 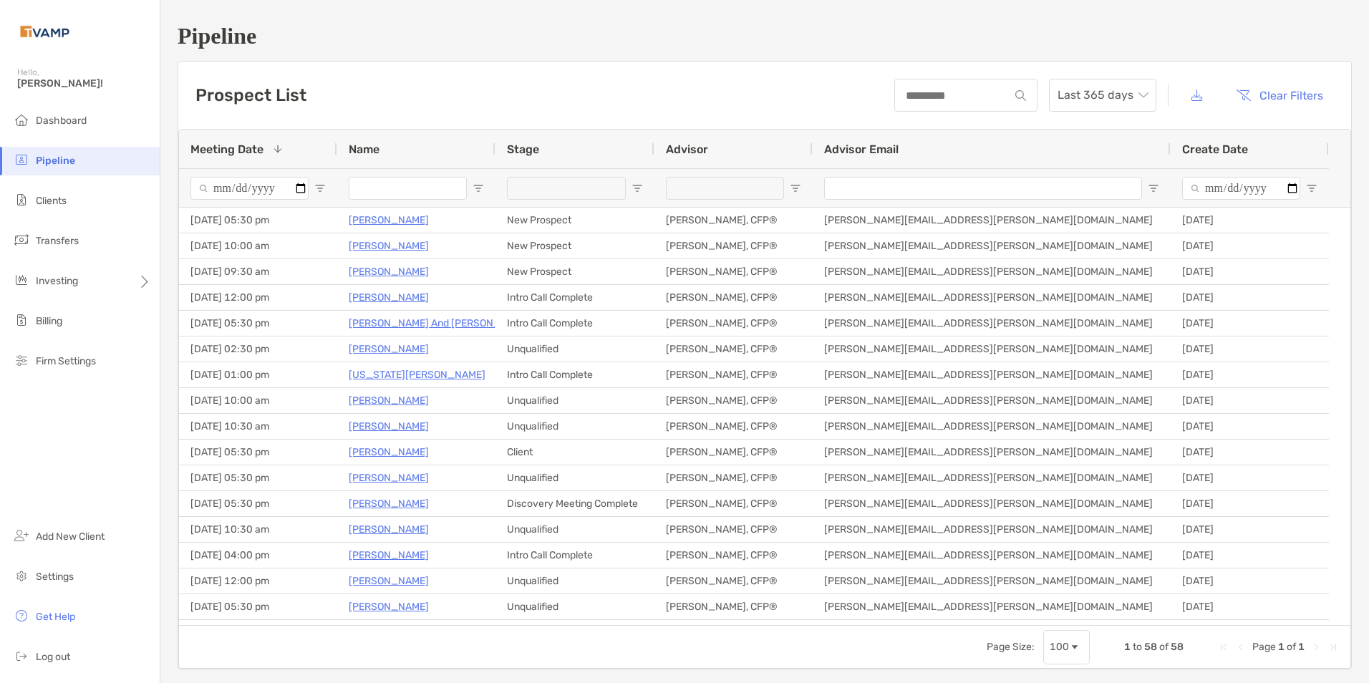 I want to click on span: 58, so click(x=1177, y=647).